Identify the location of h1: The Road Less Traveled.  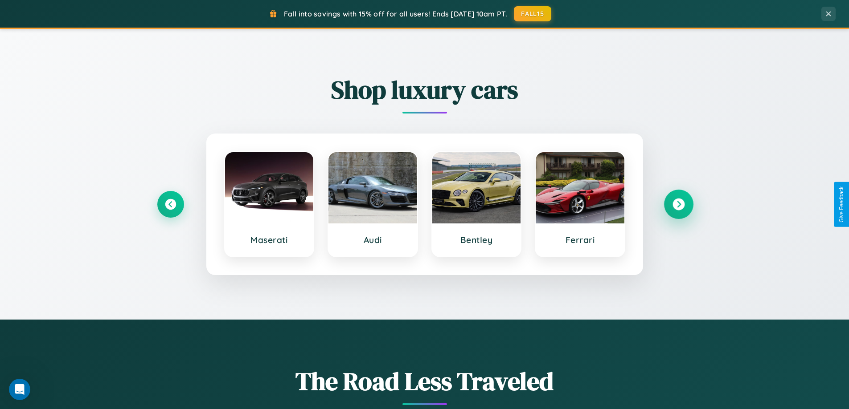
(425, 381).